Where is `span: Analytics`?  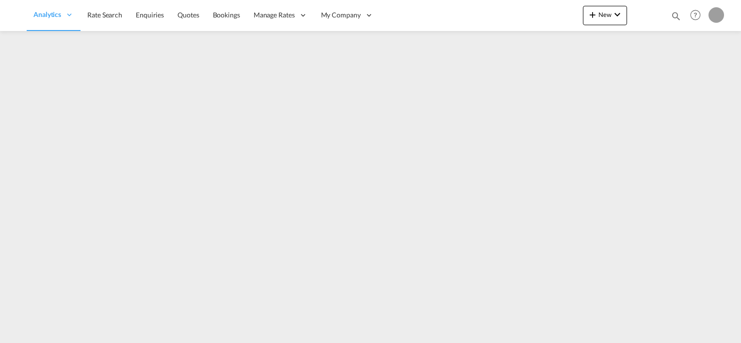 span: Analytics is located at coordinates (47, 15).